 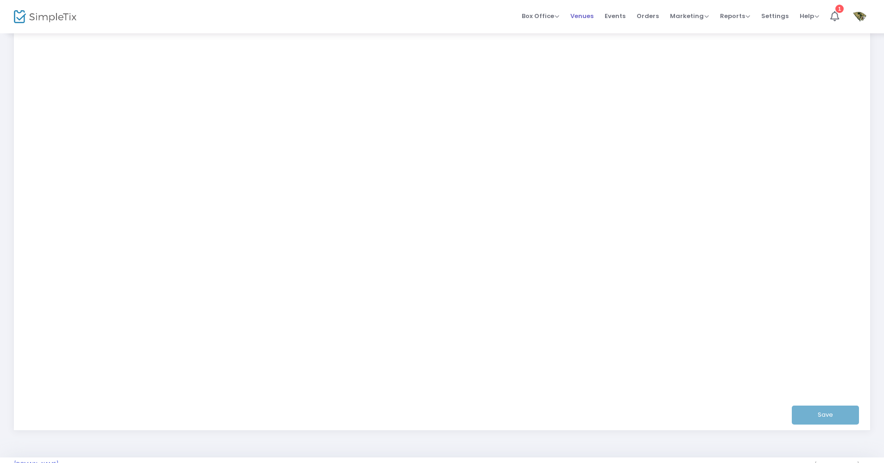 I want to click on span: Help, so click(x=810, y=16).